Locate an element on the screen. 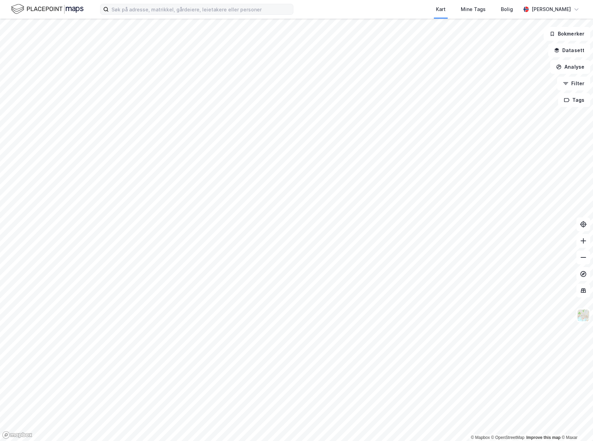 This screenshot has height=441, width=593. div: Bolig is located at coordinates (507, 9).